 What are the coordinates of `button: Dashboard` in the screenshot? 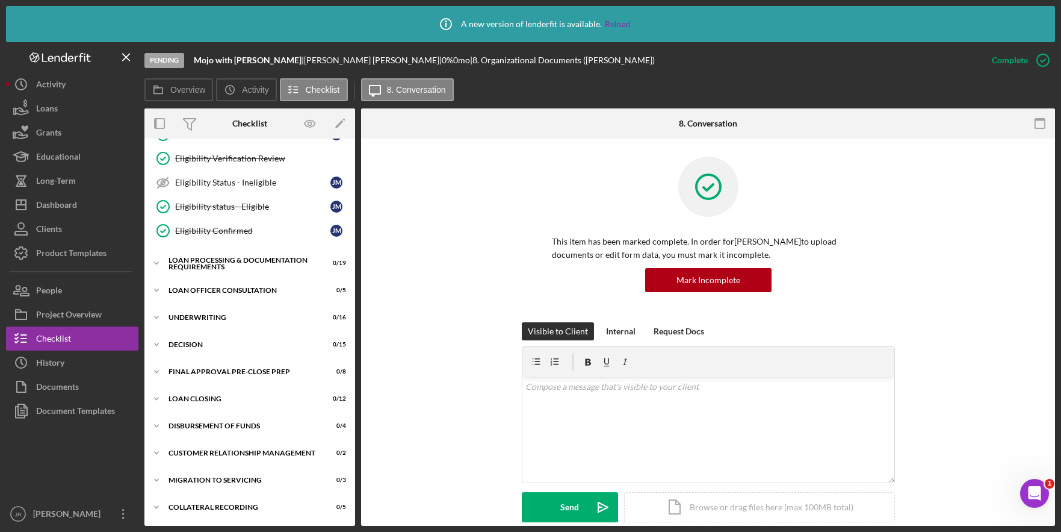 It's located at (72, 205).